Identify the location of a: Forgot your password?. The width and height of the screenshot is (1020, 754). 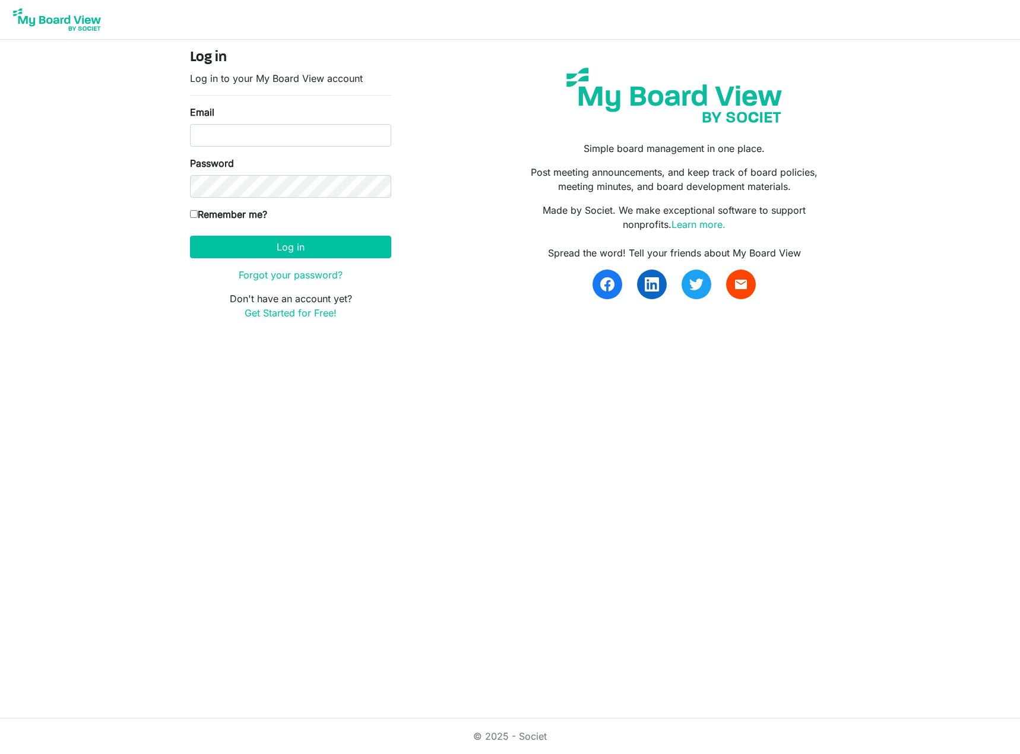
(290, 275).